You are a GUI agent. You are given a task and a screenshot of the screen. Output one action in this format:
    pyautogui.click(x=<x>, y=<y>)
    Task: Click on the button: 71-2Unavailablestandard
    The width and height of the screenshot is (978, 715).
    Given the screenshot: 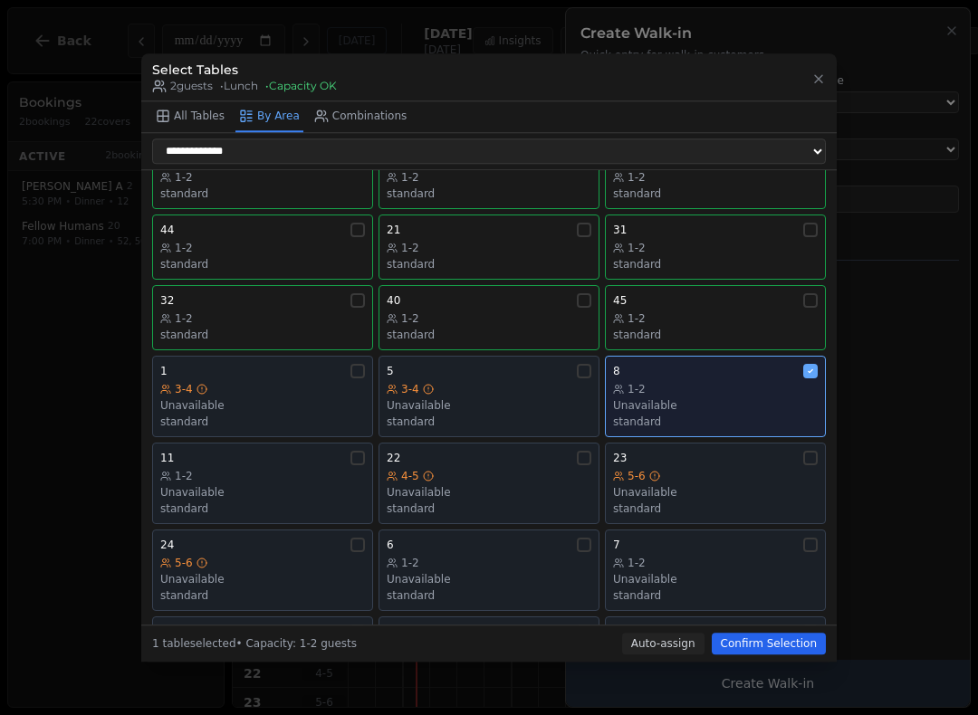 What is the action you would take?
    pyautogui.click(x=715, y=570)
    